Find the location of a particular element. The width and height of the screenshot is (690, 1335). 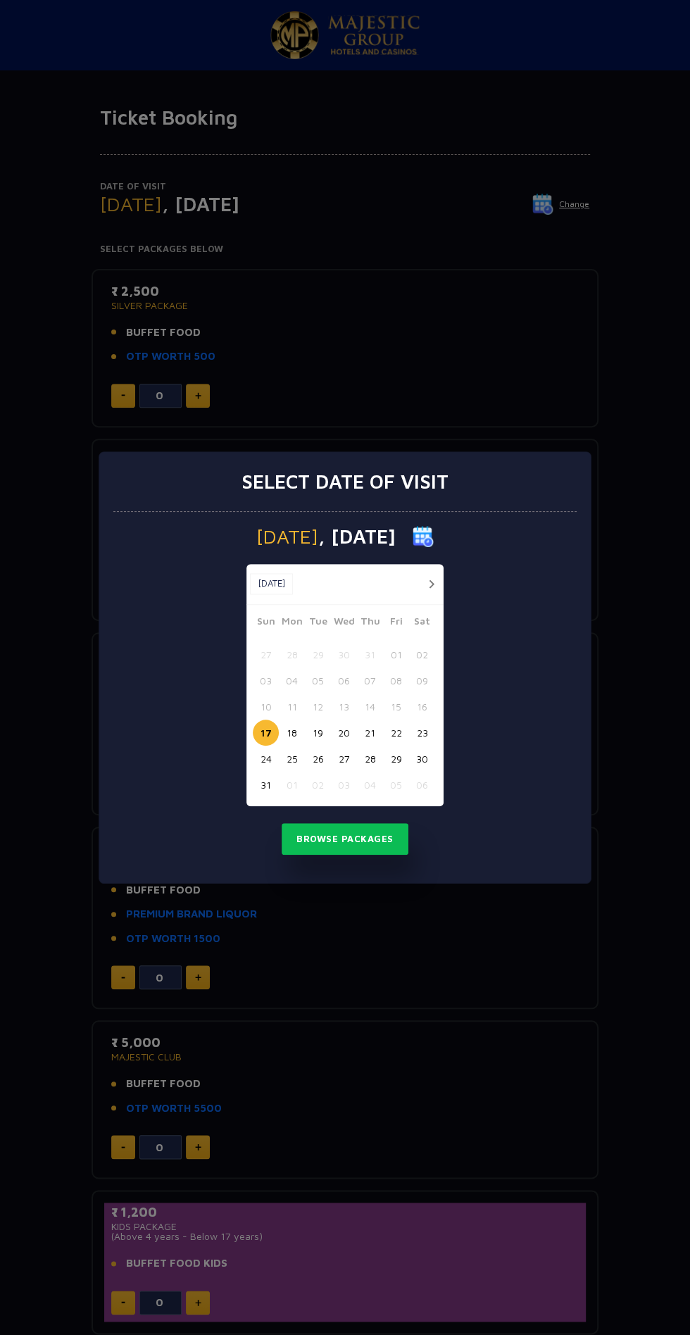

span: Wed is located at coordinates (344, 623).